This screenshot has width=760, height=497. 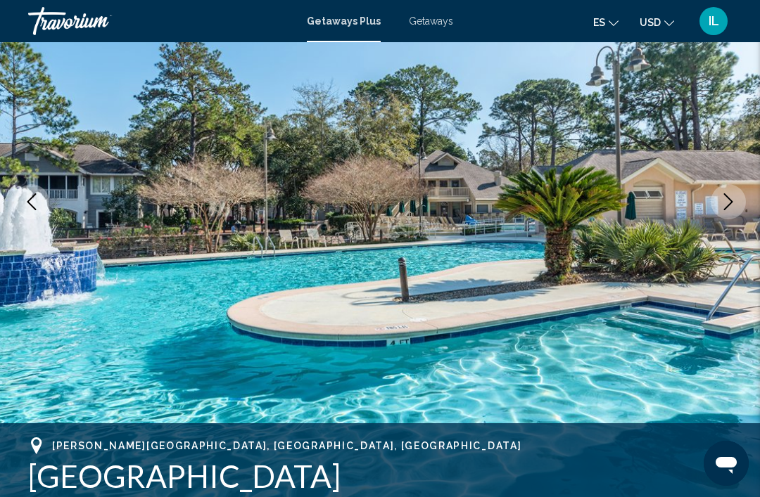 What do you see at coordinates (431, 21) in the screenshot?
I see `span: Getaways` at bounding box center [431, 21].